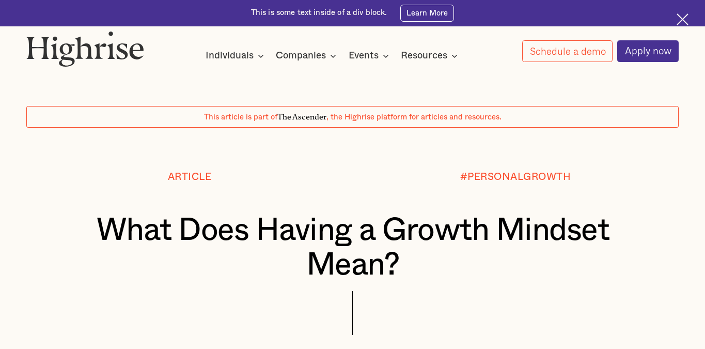  I want to click on div: #PERSONALGROWTH, so click(516, 177).